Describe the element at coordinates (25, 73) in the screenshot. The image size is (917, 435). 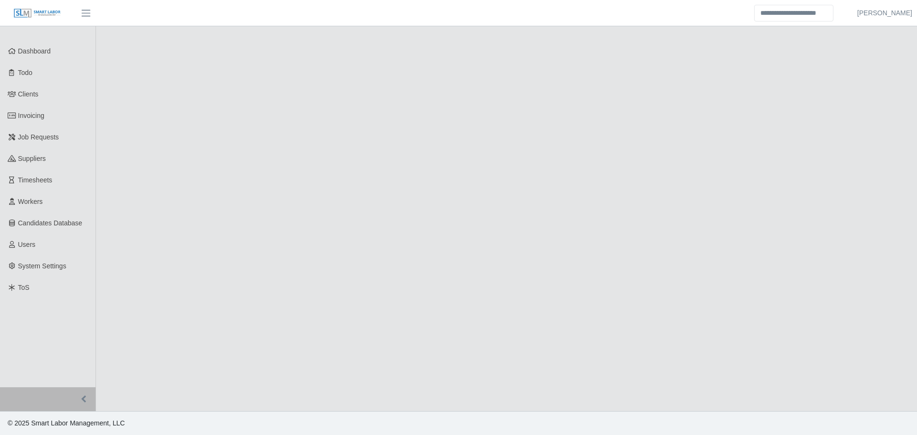
I see `span: Todo` at that location.